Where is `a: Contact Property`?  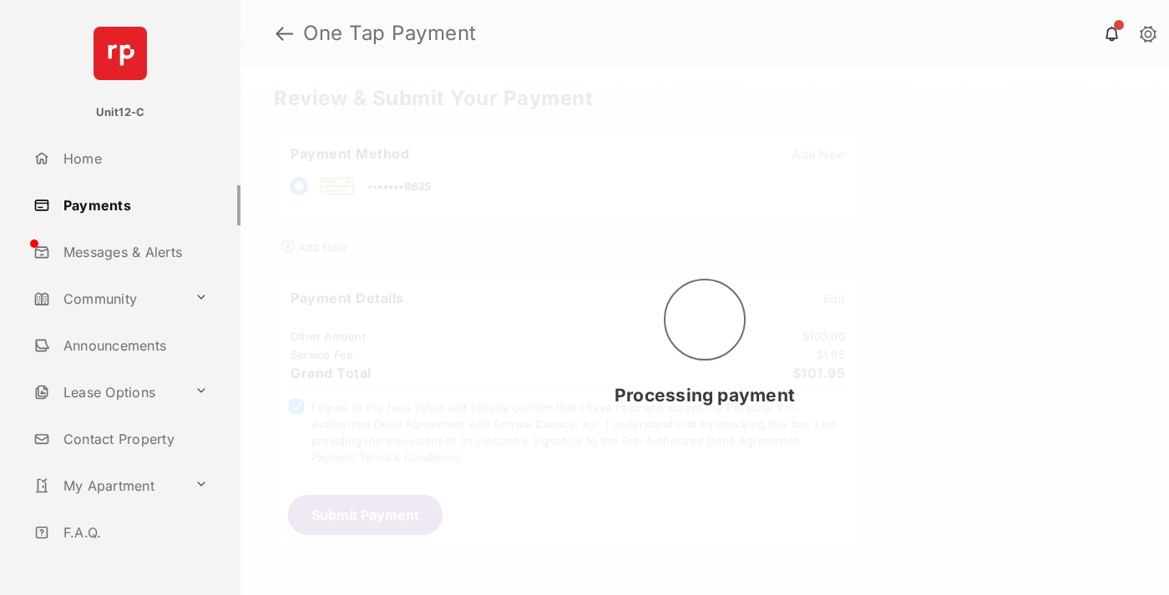 a: Contact Property is located at coordinates (134, 439).